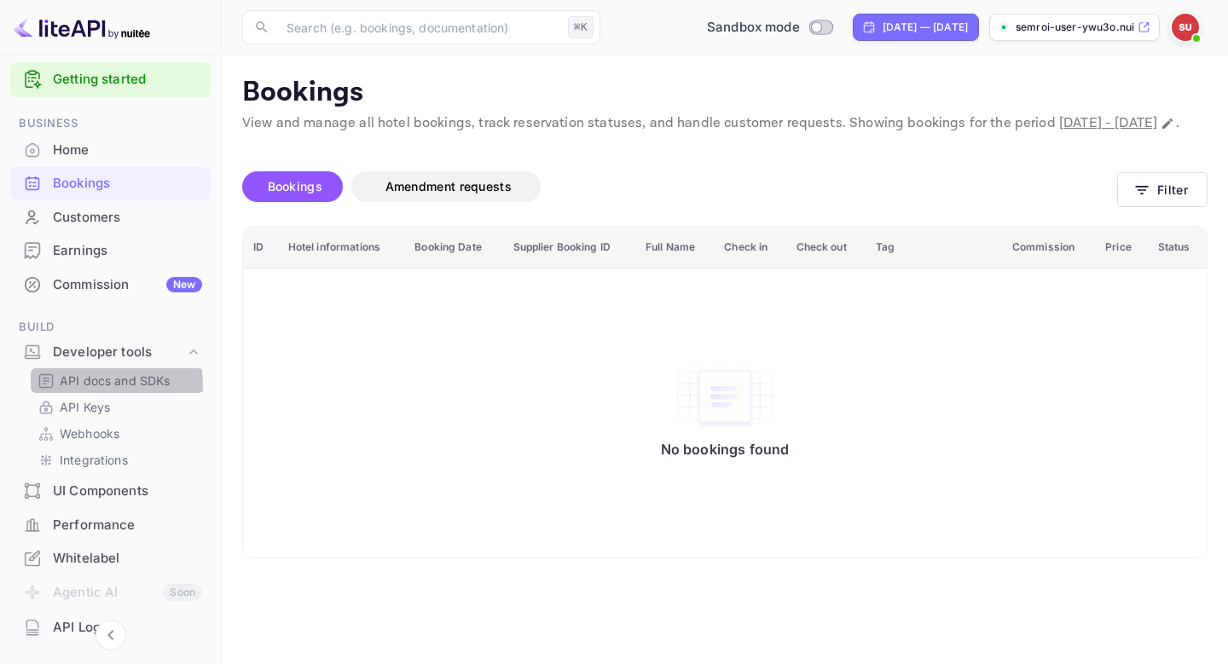 The height and width of the screenshot is (664, 1228). Describe the element at coordinates (110, 217) in the screenshot. I see `a: Customers` at that location.